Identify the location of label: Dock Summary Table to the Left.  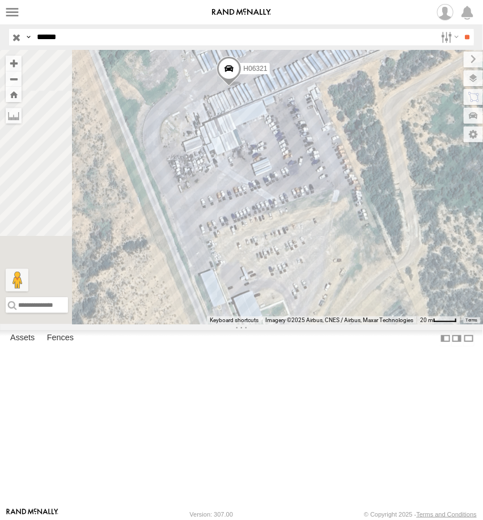
(446, 338).